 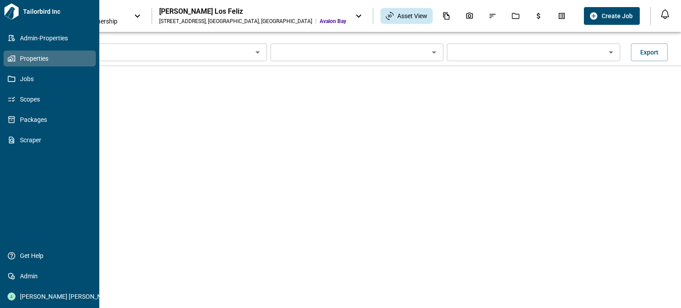 What do you see at coordinates (493, 16) in the screenshot?
I see `div: Issues & Info` at bounding box center [493, 16].